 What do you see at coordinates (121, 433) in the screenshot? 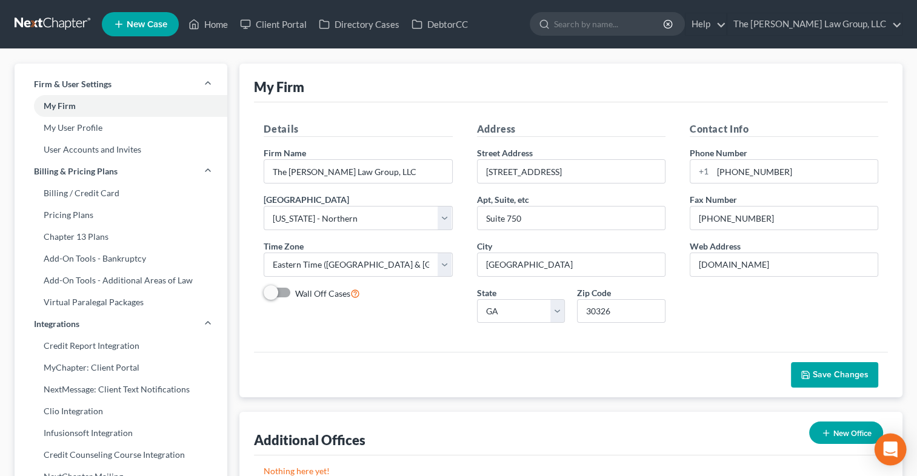
I see `a: Infusionsoft Integration` at bounding box center [121, 433].